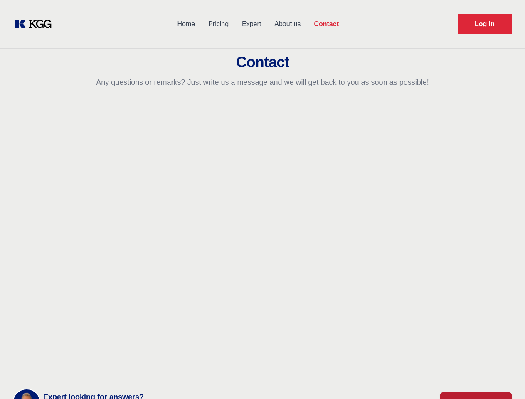 The image size is (525, 399). What do you see at coordinates (252, 24) in the screenshot?
I see `a: Expert` at bounding box center [252, 24].